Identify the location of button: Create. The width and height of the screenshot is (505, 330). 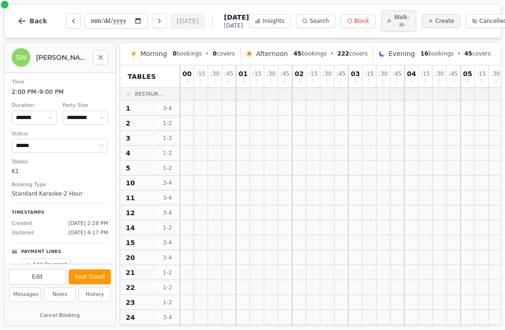
(441, 21).